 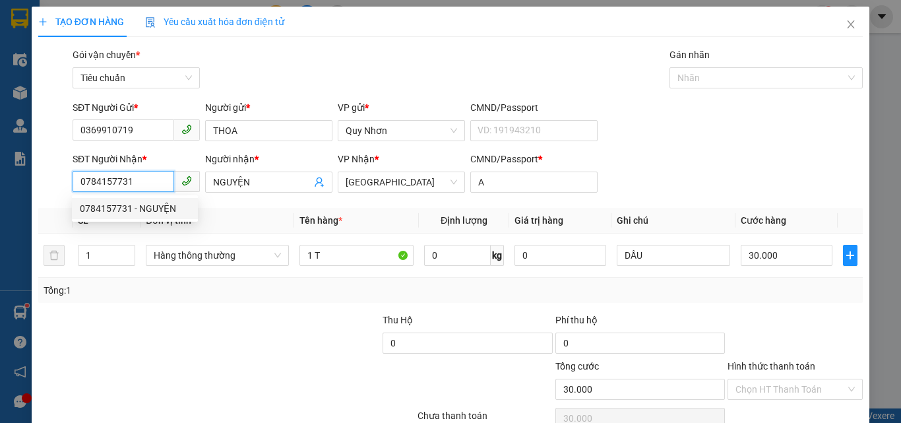 What do you see at coordinates (129, 18) in the screenshot?
I see `span: Nhận:` at bounding box center [129, 18].